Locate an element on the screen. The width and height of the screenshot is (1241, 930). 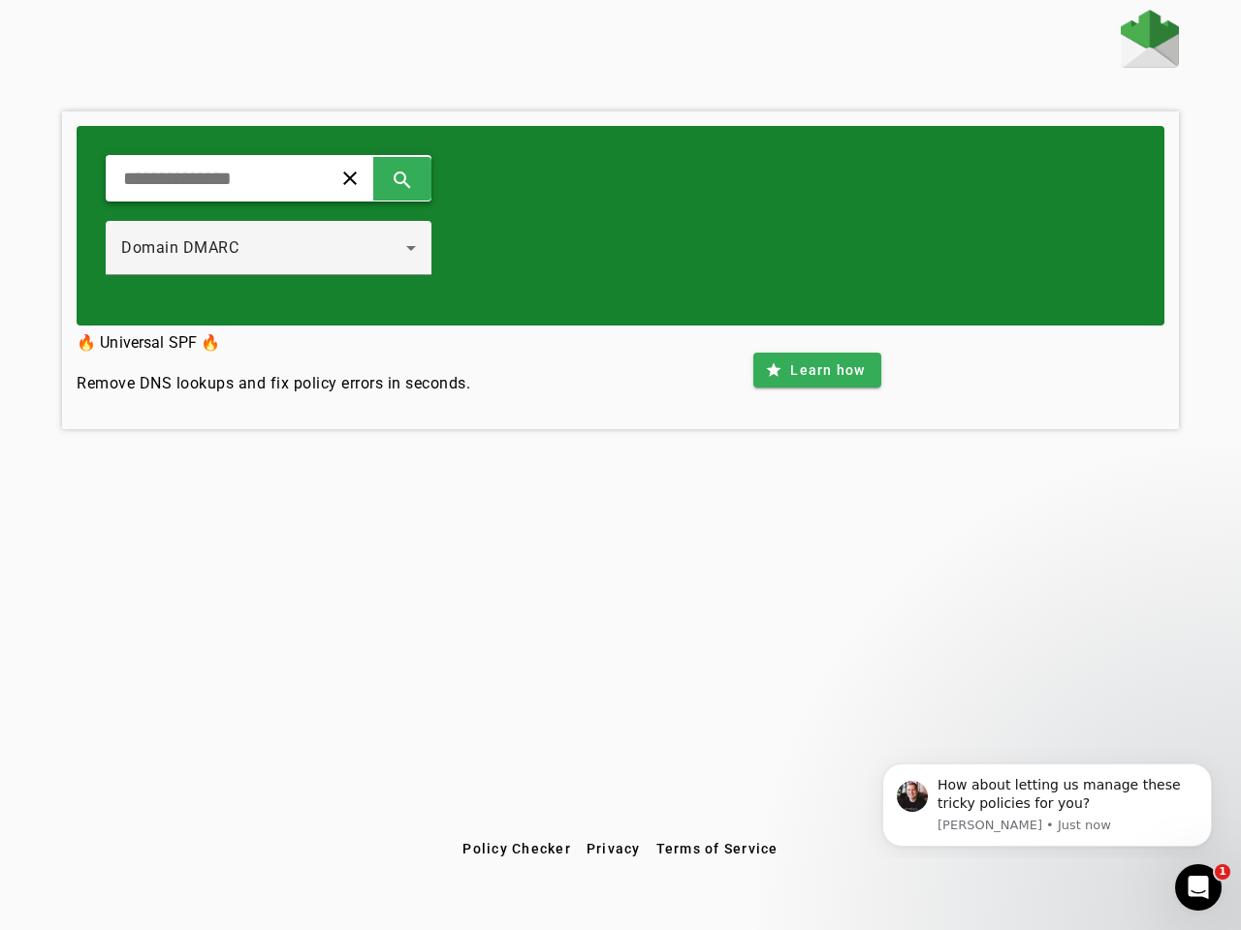
button: Learn how is located at coordinates (816, 370).